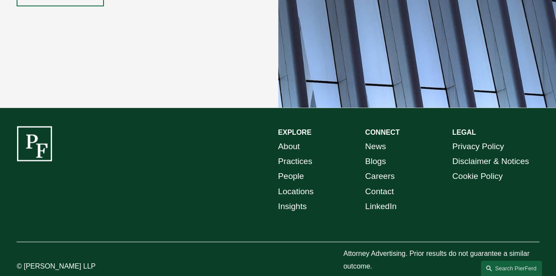 The height and width of the screenshot is (276, 556). I want to click on a: Blogs, so click(376, 161).